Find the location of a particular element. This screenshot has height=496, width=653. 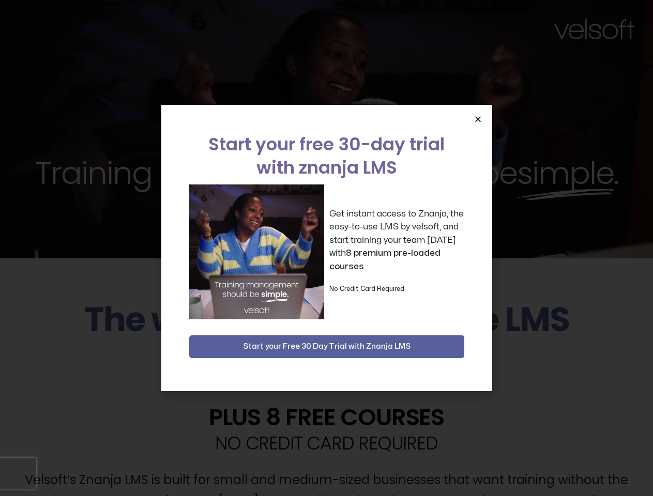

button: Start your Free 30 Day Trial with Znanja LMS is located at coordinates (327, 347).